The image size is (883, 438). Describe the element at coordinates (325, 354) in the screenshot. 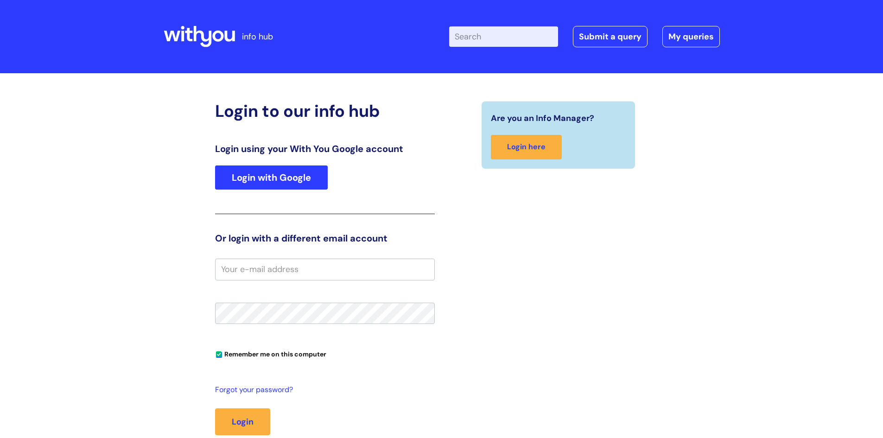

I see `div: You can uncheck this option if you're logging in from a shared device` at that location.